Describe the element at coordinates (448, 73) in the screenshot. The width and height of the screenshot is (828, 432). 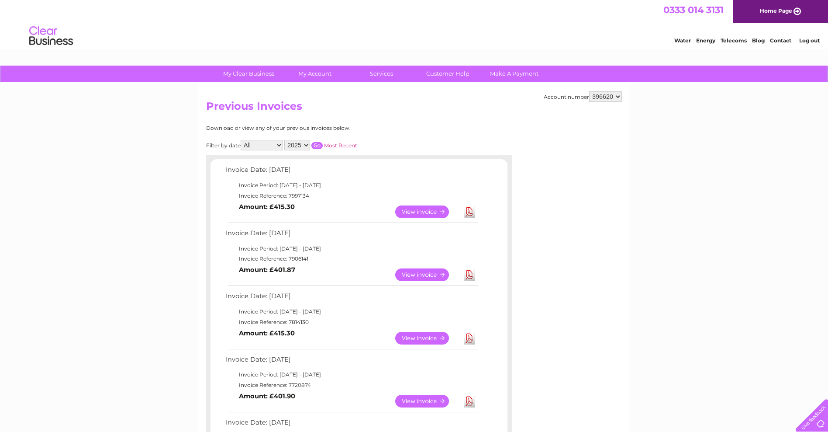
I see `a: Customer Help` at that location.